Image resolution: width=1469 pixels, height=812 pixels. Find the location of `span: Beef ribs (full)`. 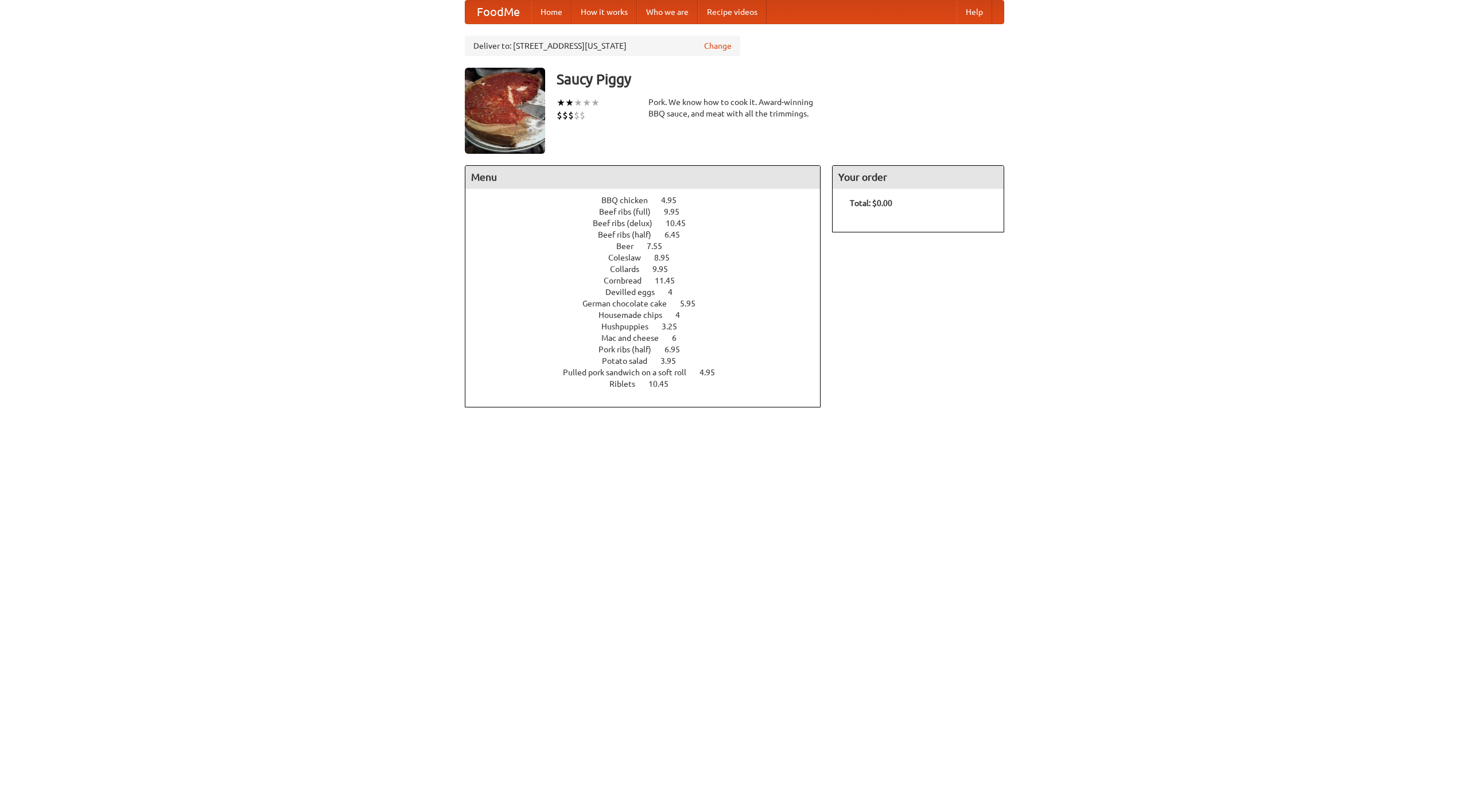

span: Beef ribs (full) is located at coordinates (630, 212).